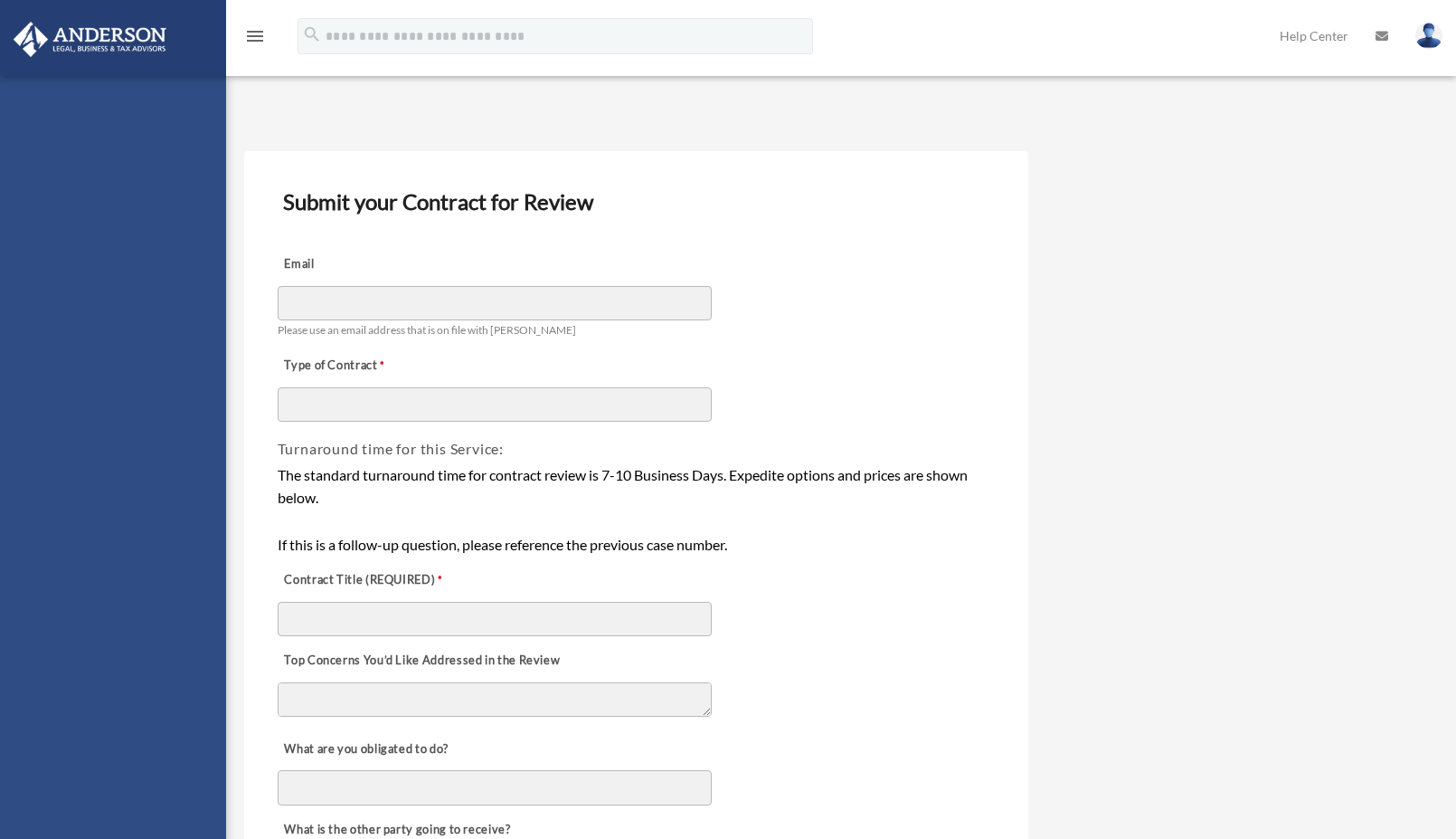  Describe the element at coordinates (256, 36) in the screenshot. I see `i: menu` at that location.